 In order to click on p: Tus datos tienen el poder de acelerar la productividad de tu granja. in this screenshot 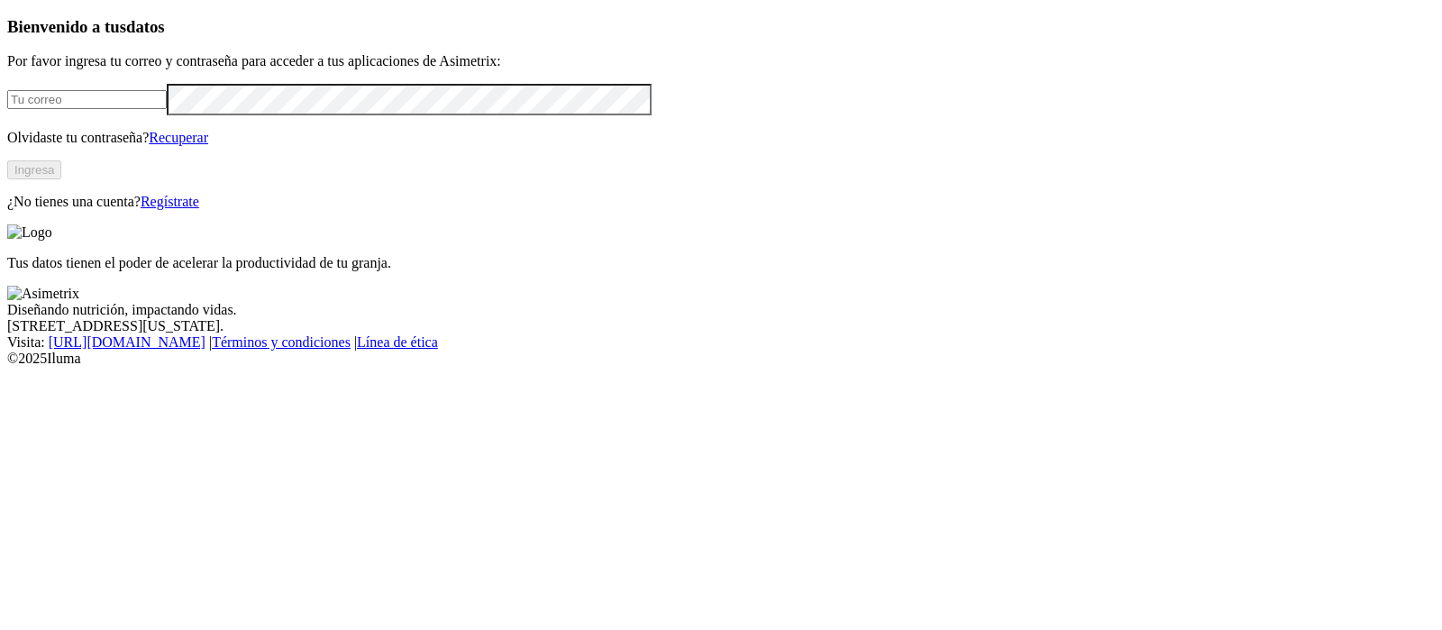, I will do `click(721, 263)`.